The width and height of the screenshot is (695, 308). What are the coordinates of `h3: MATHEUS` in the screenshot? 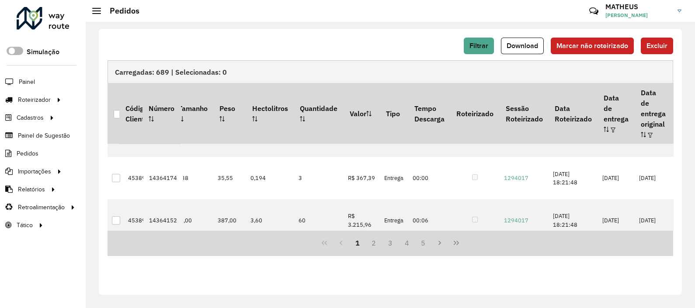 It's located at (638, 7).